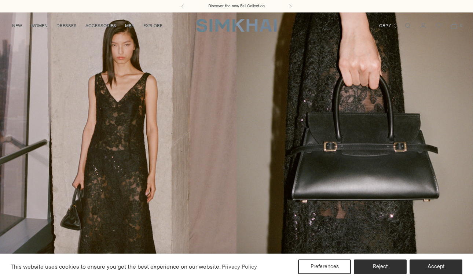 Image resolution: width=473 pixels, height=280 pixels. What do you see at coordinates (380, 267) in the screenshot?
I see `button: Reject` at bounding box center [380, 267].